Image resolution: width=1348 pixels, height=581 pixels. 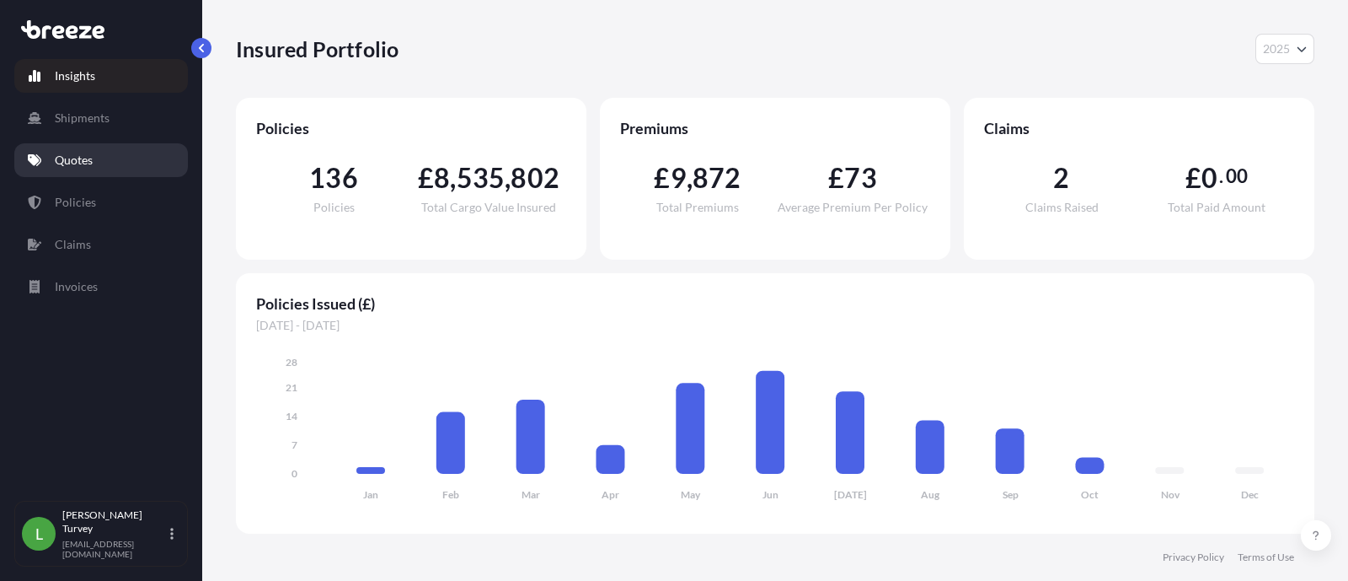 What do you see at coordinates (73, 160) in the screenshot?
I see `p: Quotes` at bounding box center [73, 160].